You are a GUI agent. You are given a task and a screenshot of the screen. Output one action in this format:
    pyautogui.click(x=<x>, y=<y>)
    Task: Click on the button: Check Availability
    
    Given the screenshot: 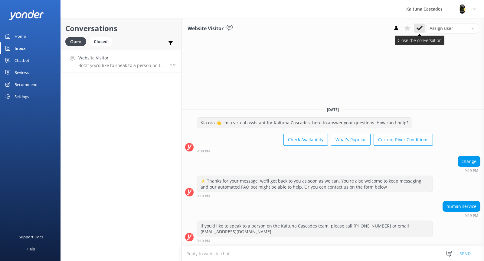 What is the action you would take?
    pyautogui.click(x=305, y=140)
    